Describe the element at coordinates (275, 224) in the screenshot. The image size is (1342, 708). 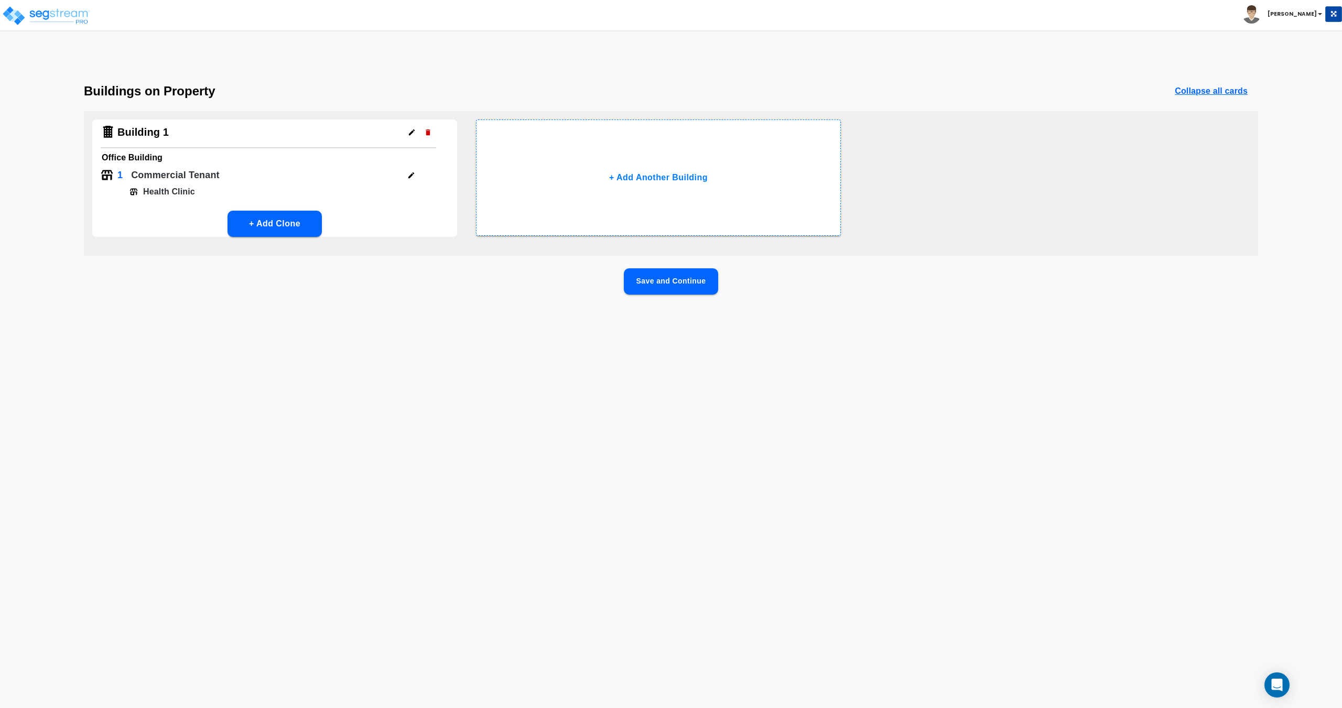
I see `button: + Add Clone` at that location.